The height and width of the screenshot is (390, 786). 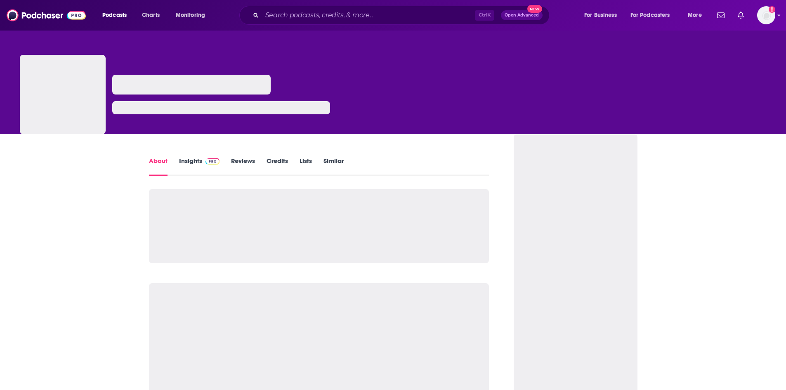 I want to click on a: Reviews, so click(x=243, y=166).